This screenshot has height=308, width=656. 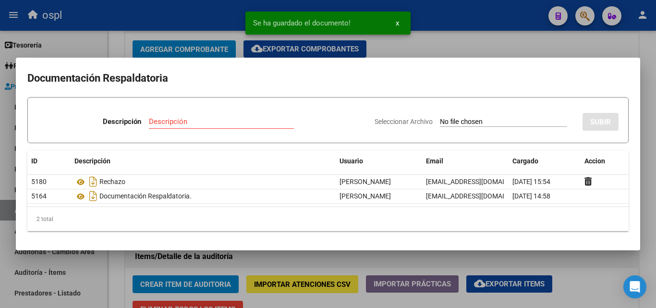 I want to click on span: Cargado, so click(x=526, y=161).